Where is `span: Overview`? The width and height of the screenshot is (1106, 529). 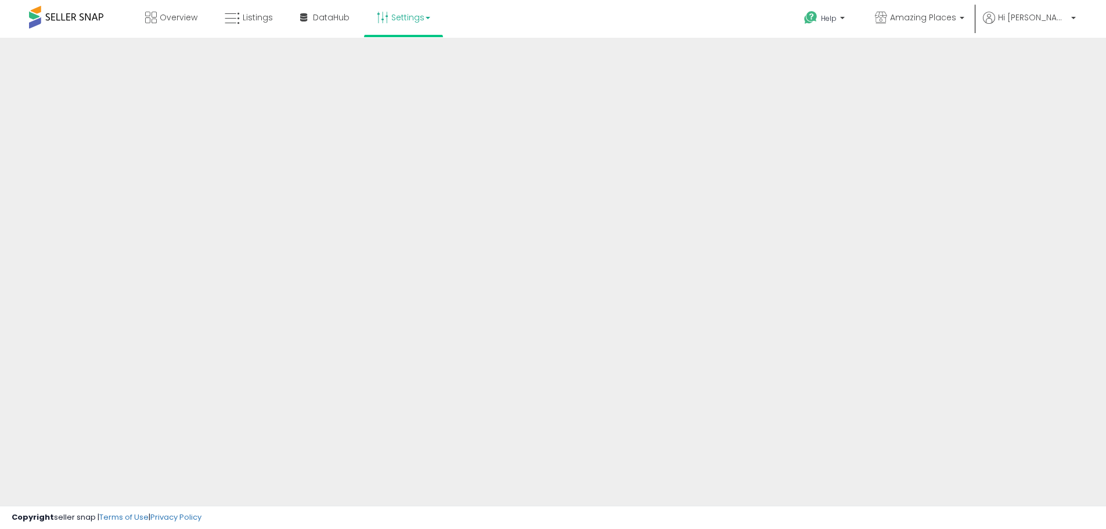 span: Overview is located at coordinates (178, 17).